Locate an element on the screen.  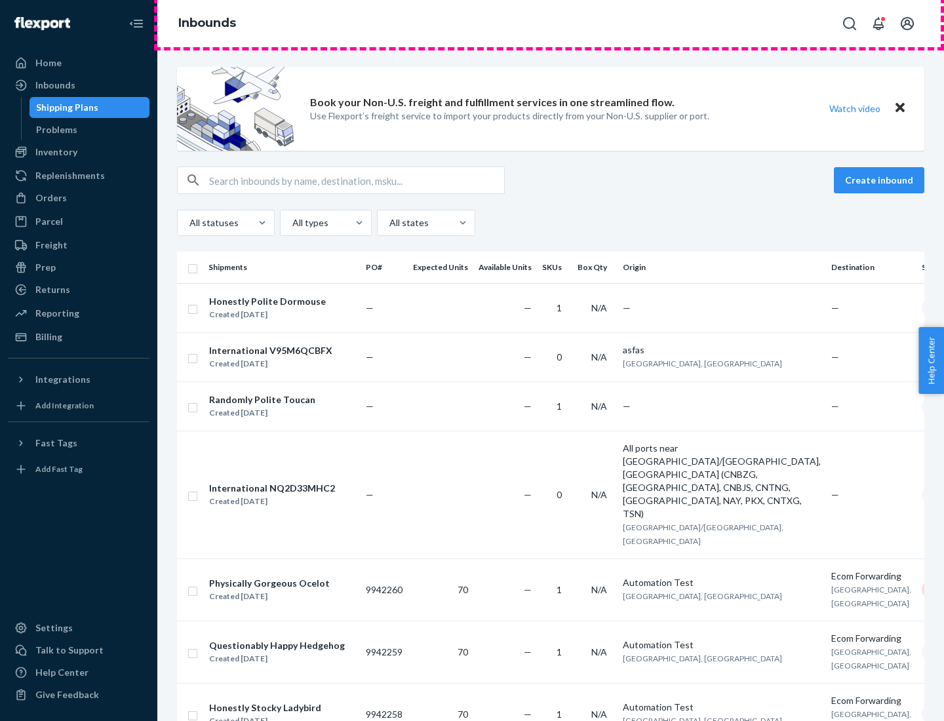
th: Expected Units is located at coordinates (440, 267).